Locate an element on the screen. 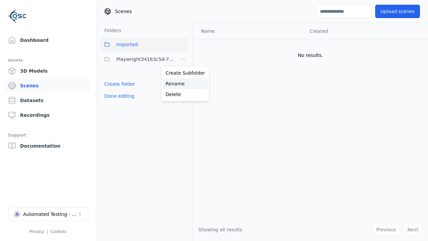 The image size is (428, 241). div: Rename is located at coordinates (185, 84).